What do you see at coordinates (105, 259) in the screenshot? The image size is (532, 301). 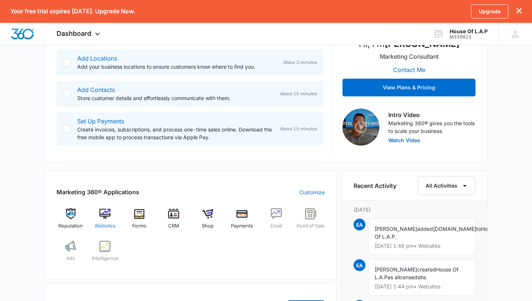 I see `span: Intelligence` at bounding box center [105, 259].